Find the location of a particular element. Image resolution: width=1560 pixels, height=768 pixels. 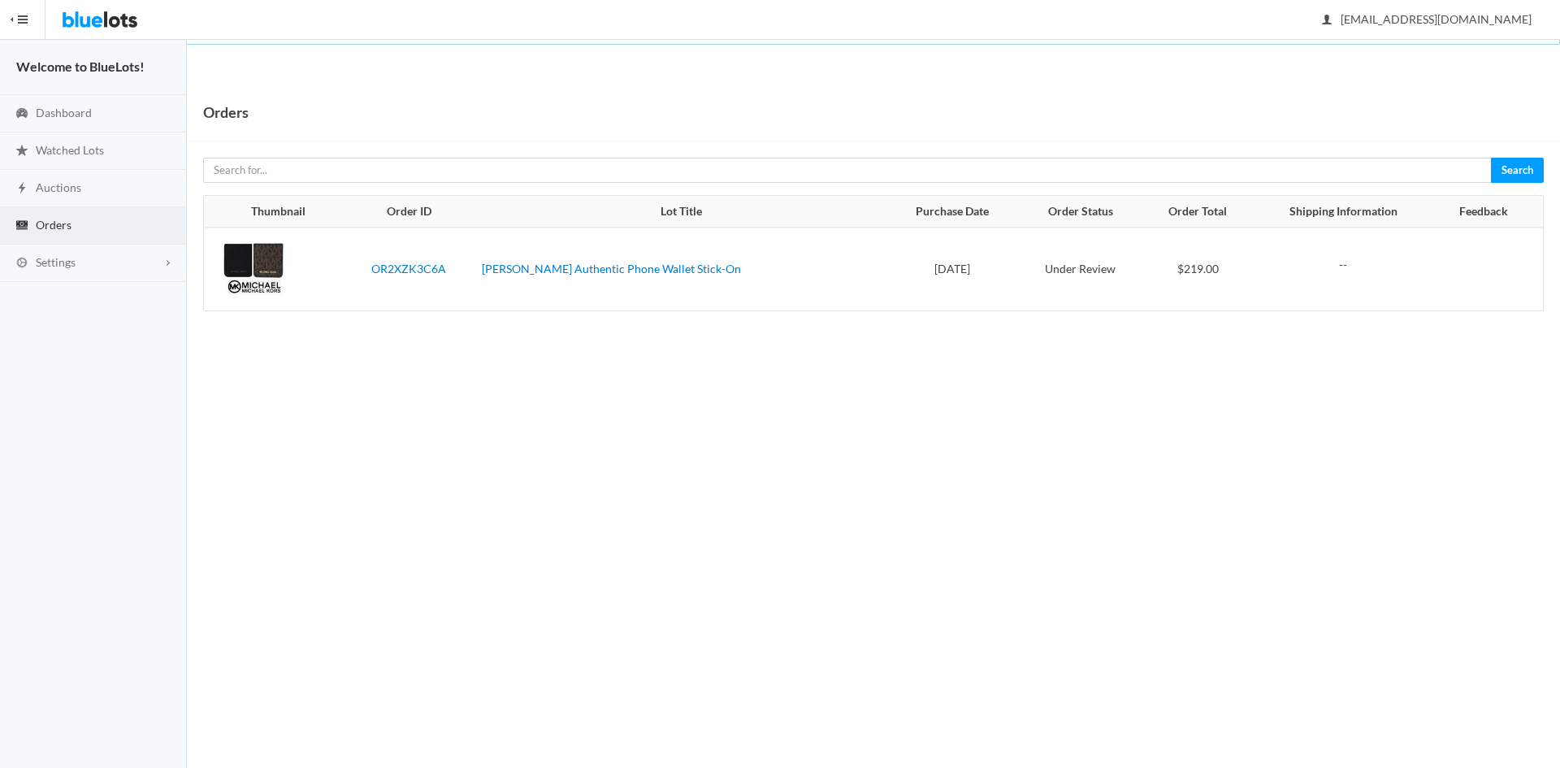

th: Order ID is located at coordinates (409, 212).